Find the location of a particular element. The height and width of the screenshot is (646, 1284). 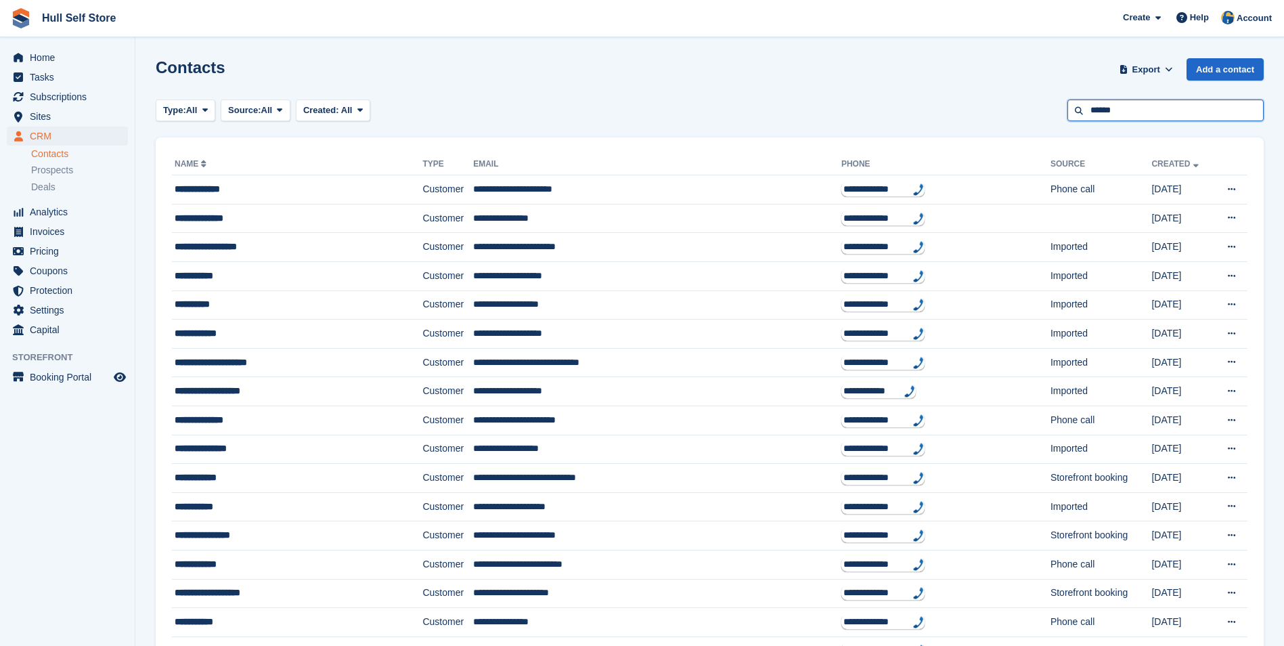

span: Capital is located at coordinates (70, 330).